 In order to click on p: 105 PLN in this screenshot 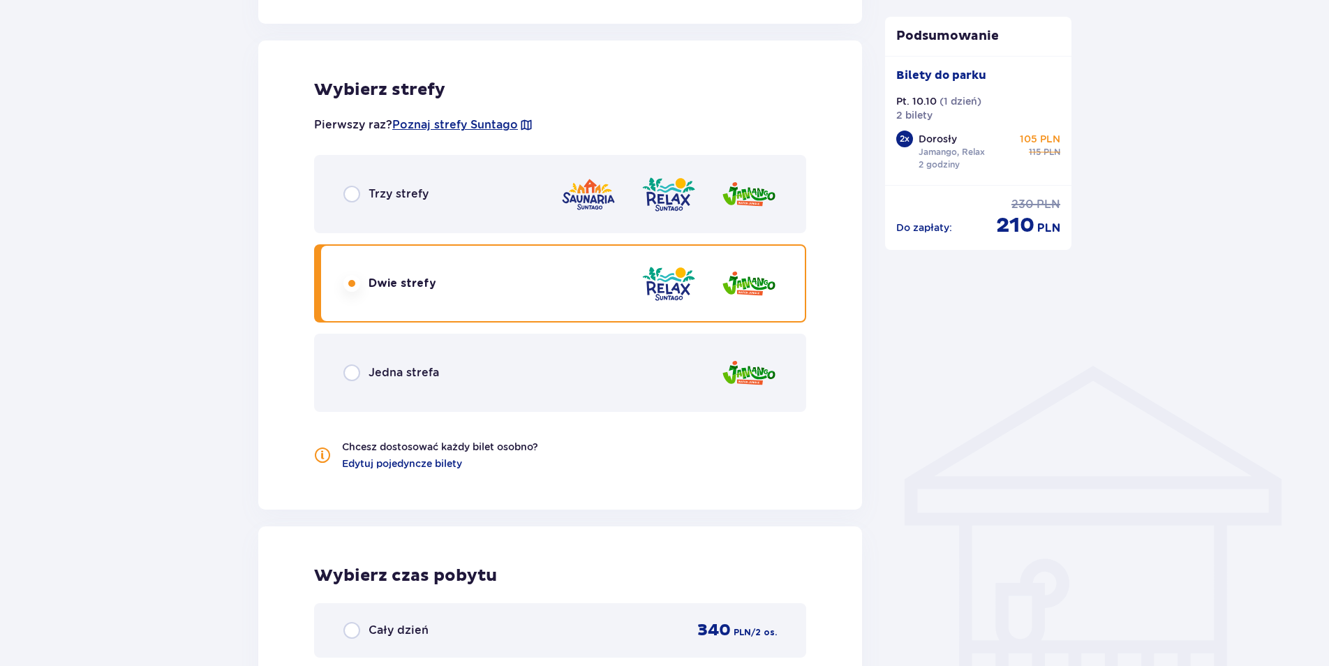, I will do `click(1040, 139)`.